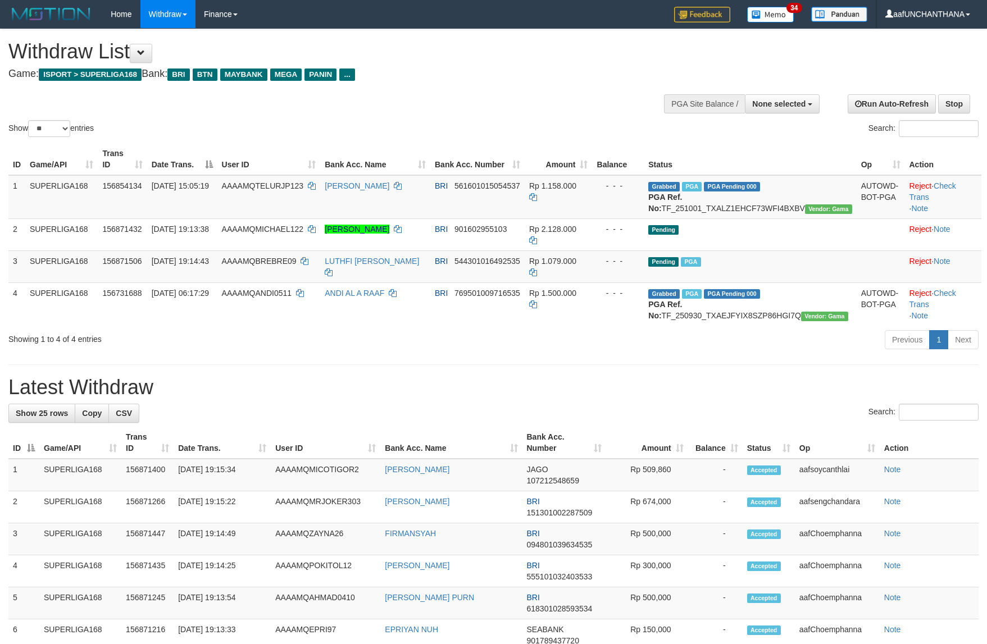 This screenshot has height=644, width=987. I want to click on span: Rp 1.500.000, so click(553, 293).